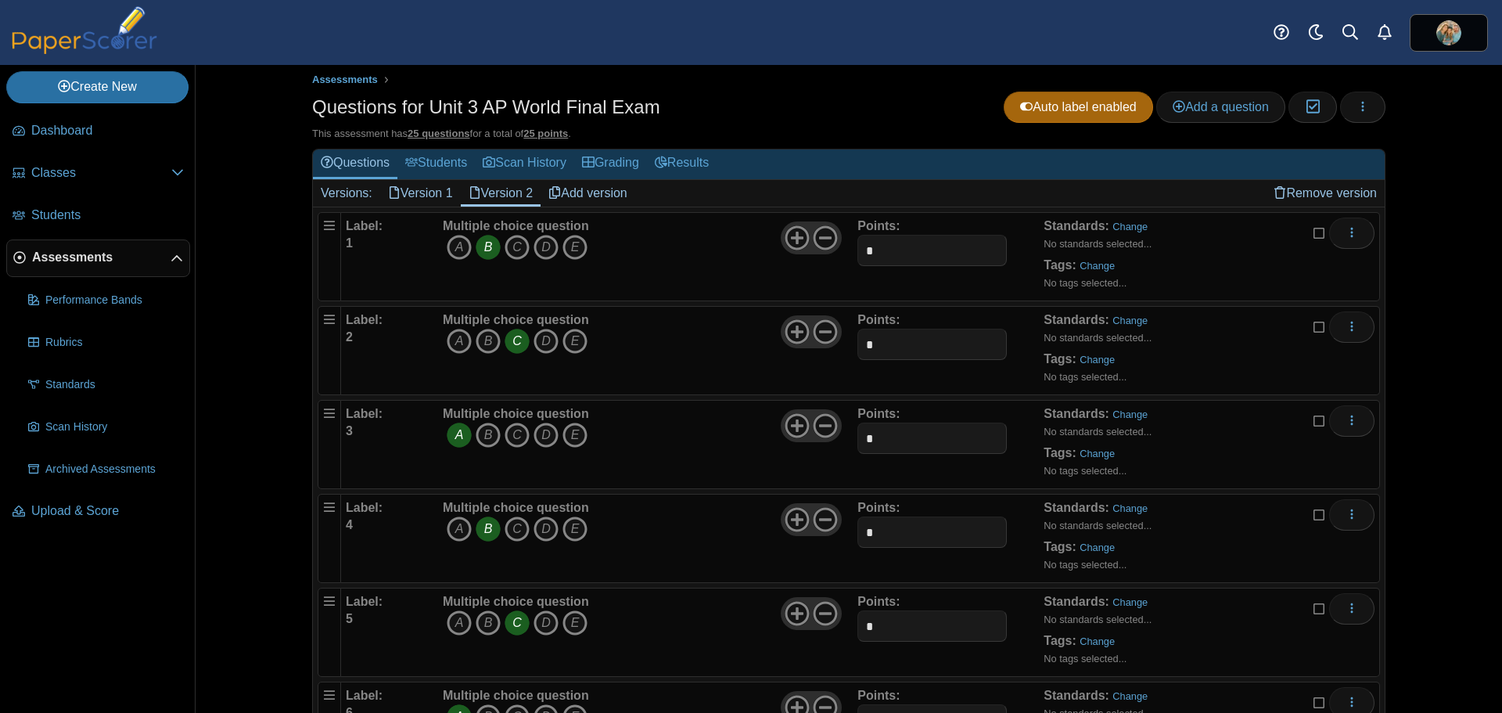 Image resolution: width=1502 pixels, height=713 pixels. What do you see at coordinates (1078, 107) in the screenshot?
I see `a: Auto label enabled` at bounding box center [1078, 107].